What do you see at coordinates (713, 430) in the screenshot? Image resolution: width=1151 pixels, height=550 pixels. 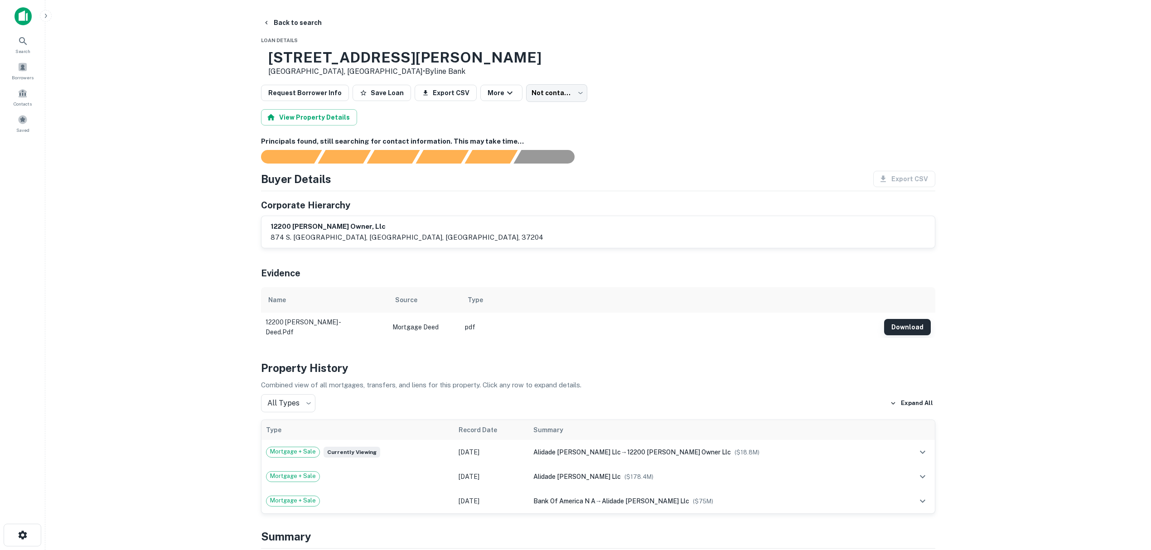 I see `th: Summary` at bounding box center [713, 430].